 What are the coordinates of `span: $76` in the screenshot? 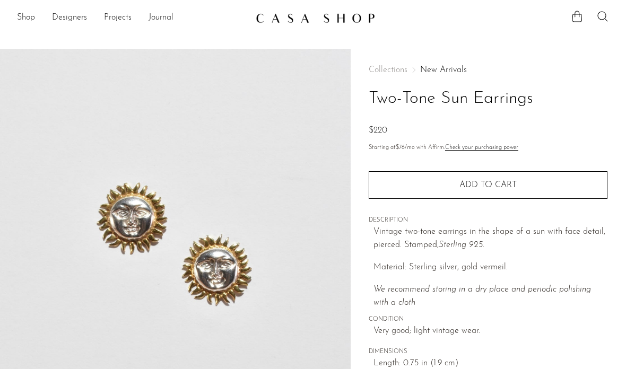 It's located at (400, 147).